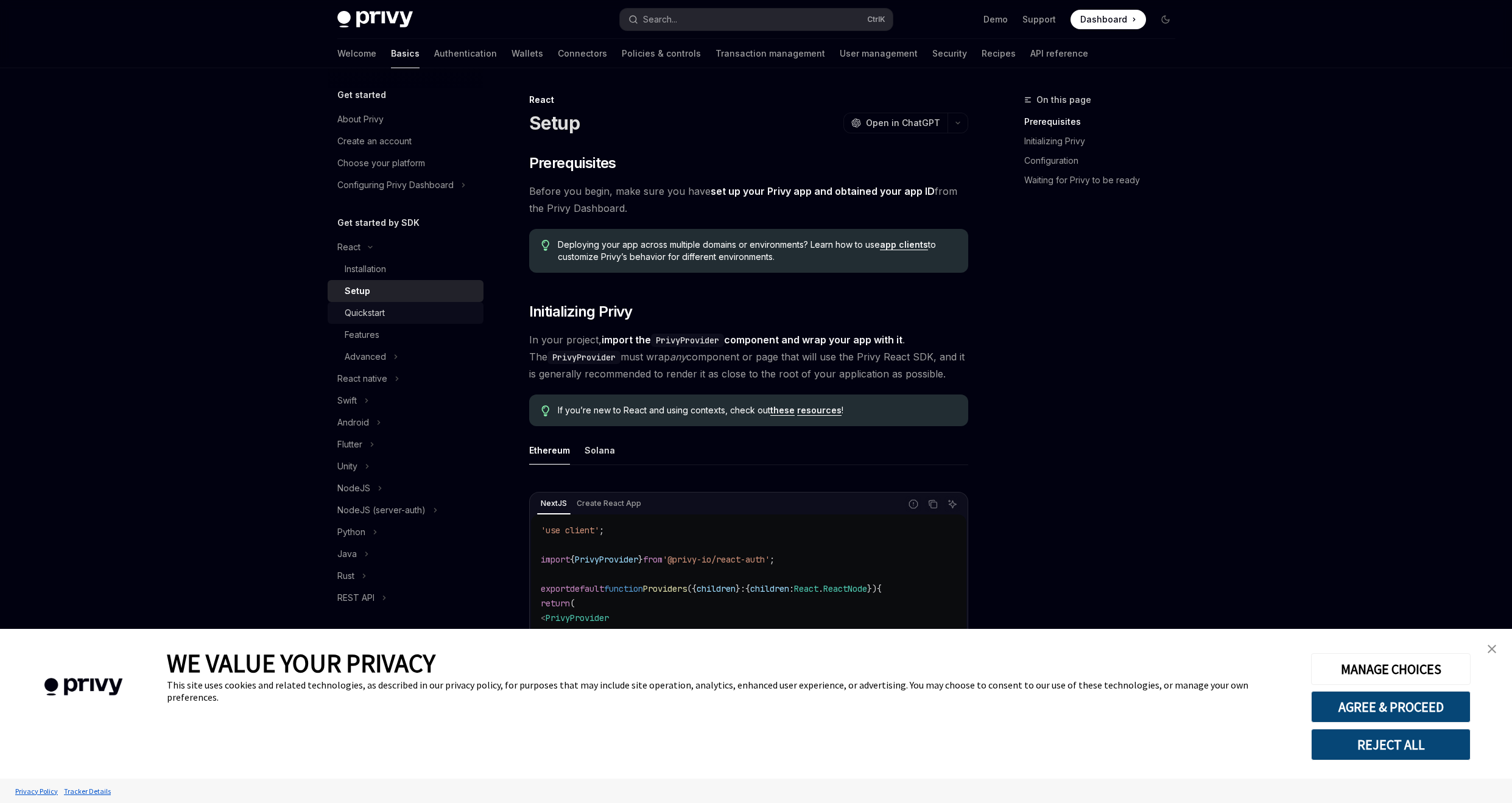 The image size is (1512, 803). What do you see at coordinates (600, 450) in the screenshot?
I see `button: Solana` at bounding box center [600, 450].